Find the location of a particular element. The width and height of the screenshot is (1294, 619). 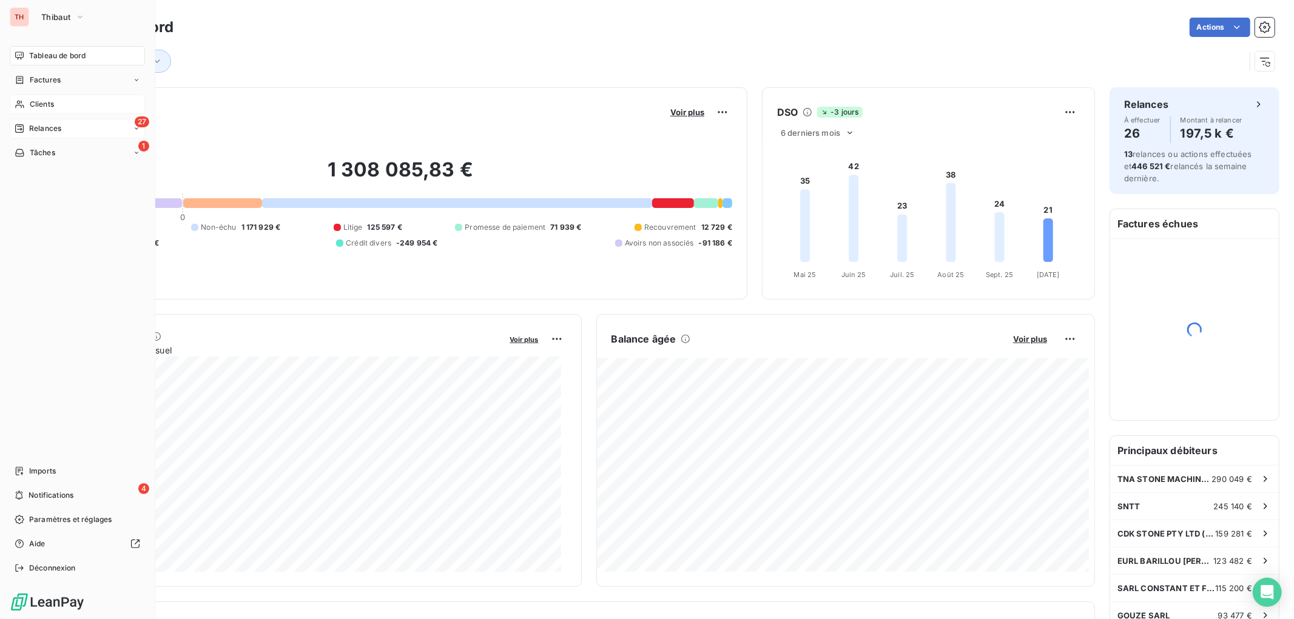

span: Aide is located at coordinates (37, 544).